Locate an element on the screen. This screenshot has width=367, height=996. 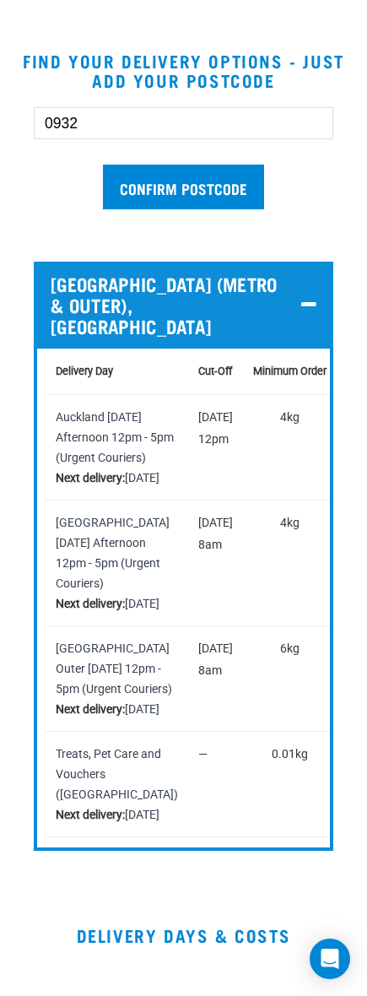
input: Enter your postcode here... is located at coordinates (183, 123).